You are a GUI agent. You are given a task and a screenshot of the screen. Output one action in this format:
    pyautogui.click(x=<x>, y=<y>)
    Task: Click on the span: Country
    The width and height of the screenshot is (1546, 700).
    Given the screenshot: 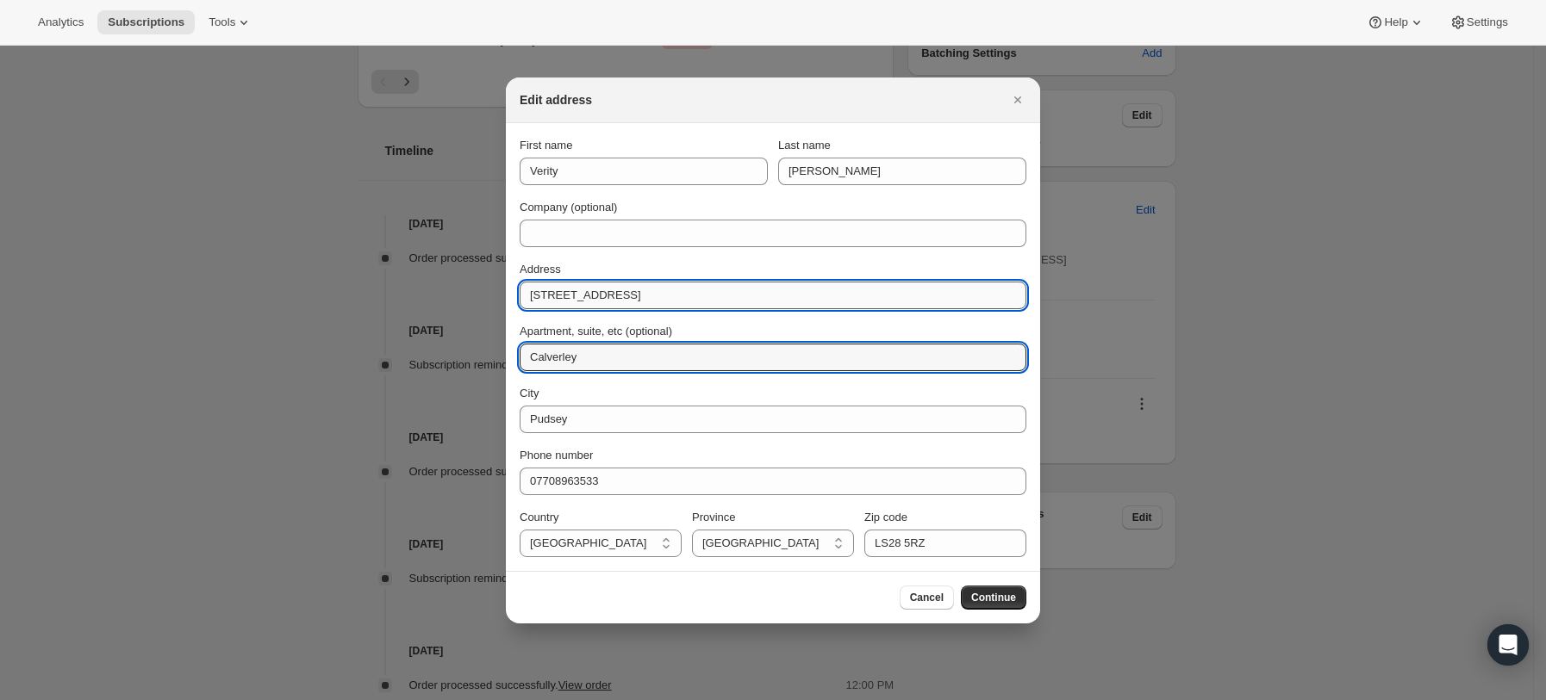 What is the action you would take?
    pyautogui.click(x=539, y=517)
    